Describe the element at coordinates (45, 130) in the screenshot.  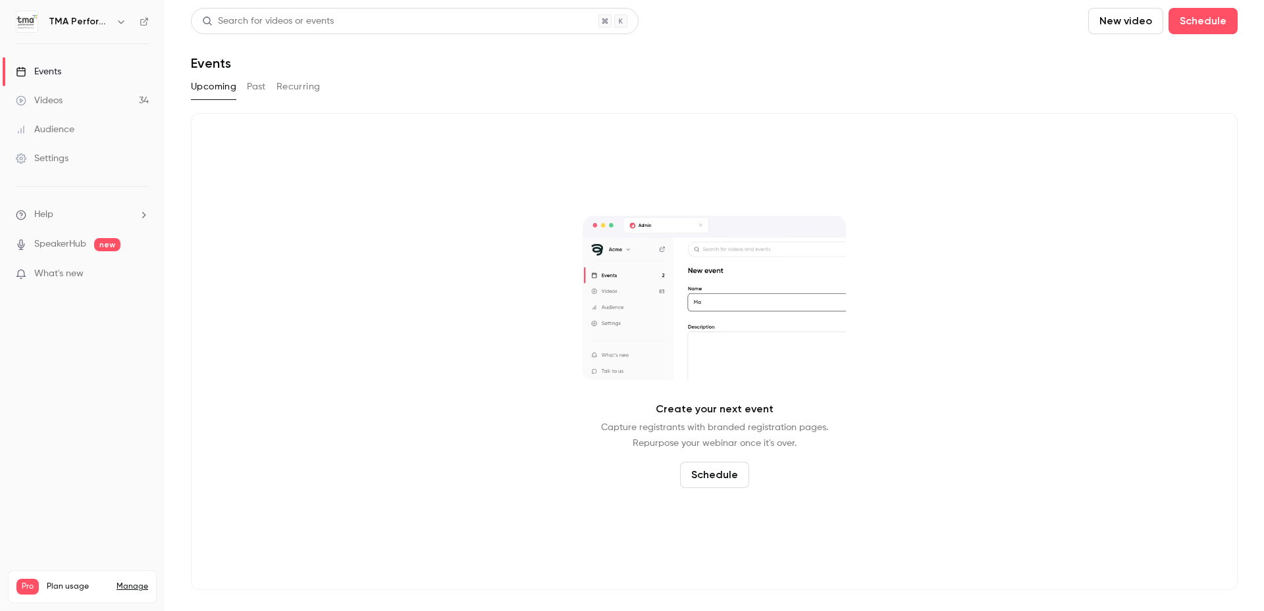
I see `div: Audience` at that location.